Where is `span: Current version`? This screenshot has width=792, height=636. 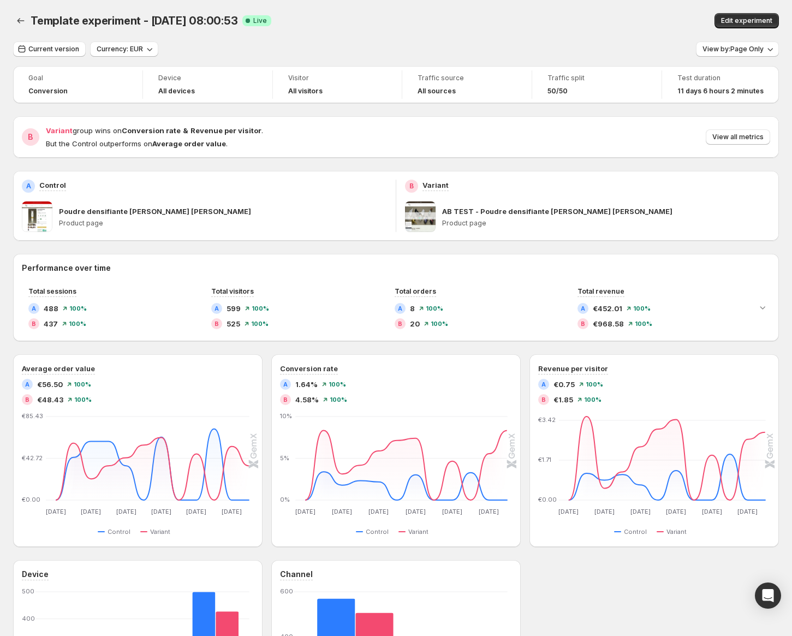 span: Current version is located at coordinates (53, 49).